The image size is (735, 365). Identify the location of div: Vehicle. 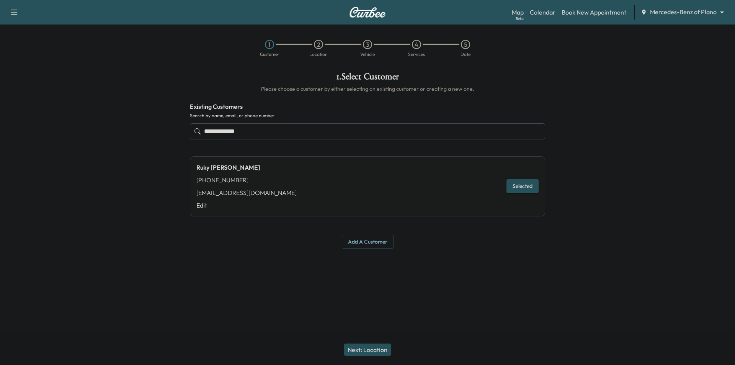
(368, 54).